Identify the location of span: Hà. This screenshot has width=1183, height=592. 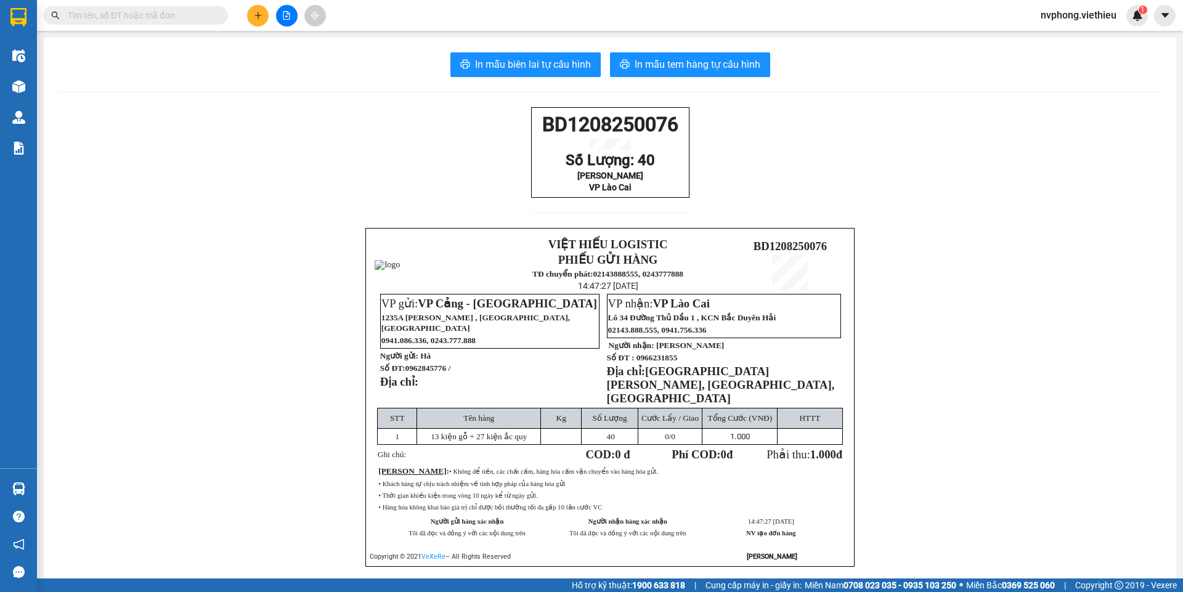
(425, 356).